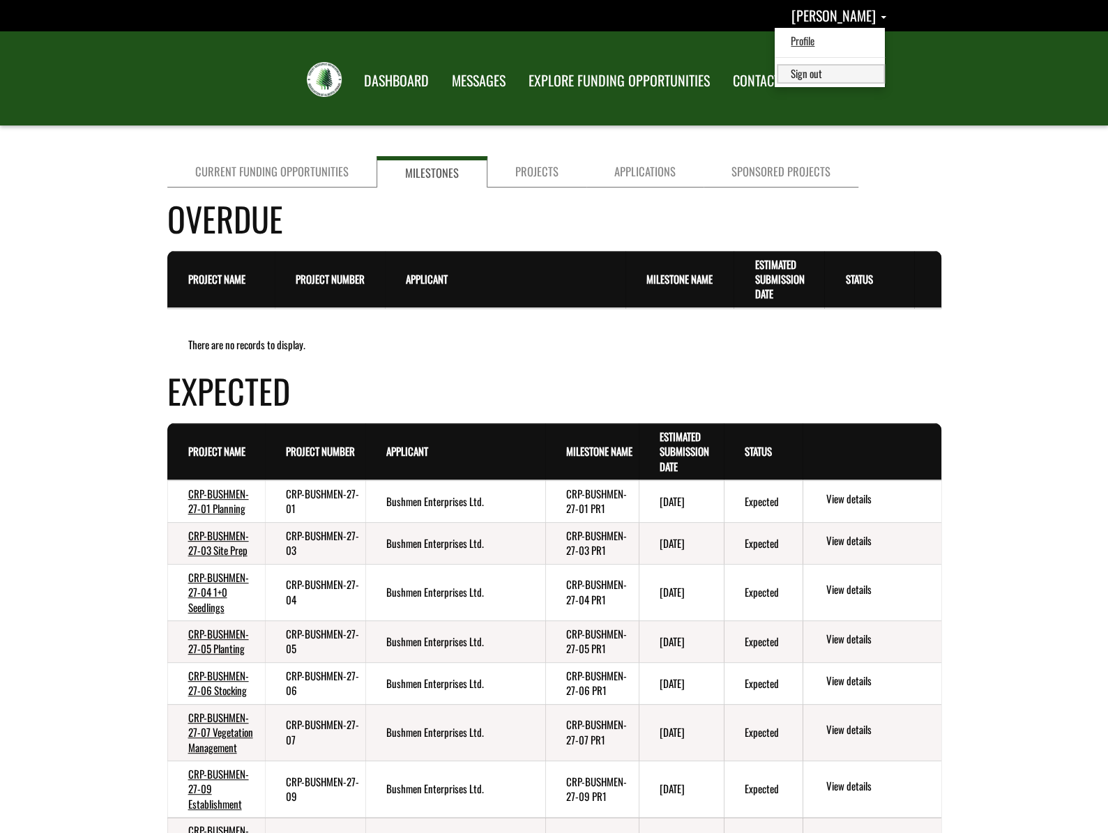  I want to click on td: CRP-BUSHMEN-27-01 PR1, so click(592, 501).